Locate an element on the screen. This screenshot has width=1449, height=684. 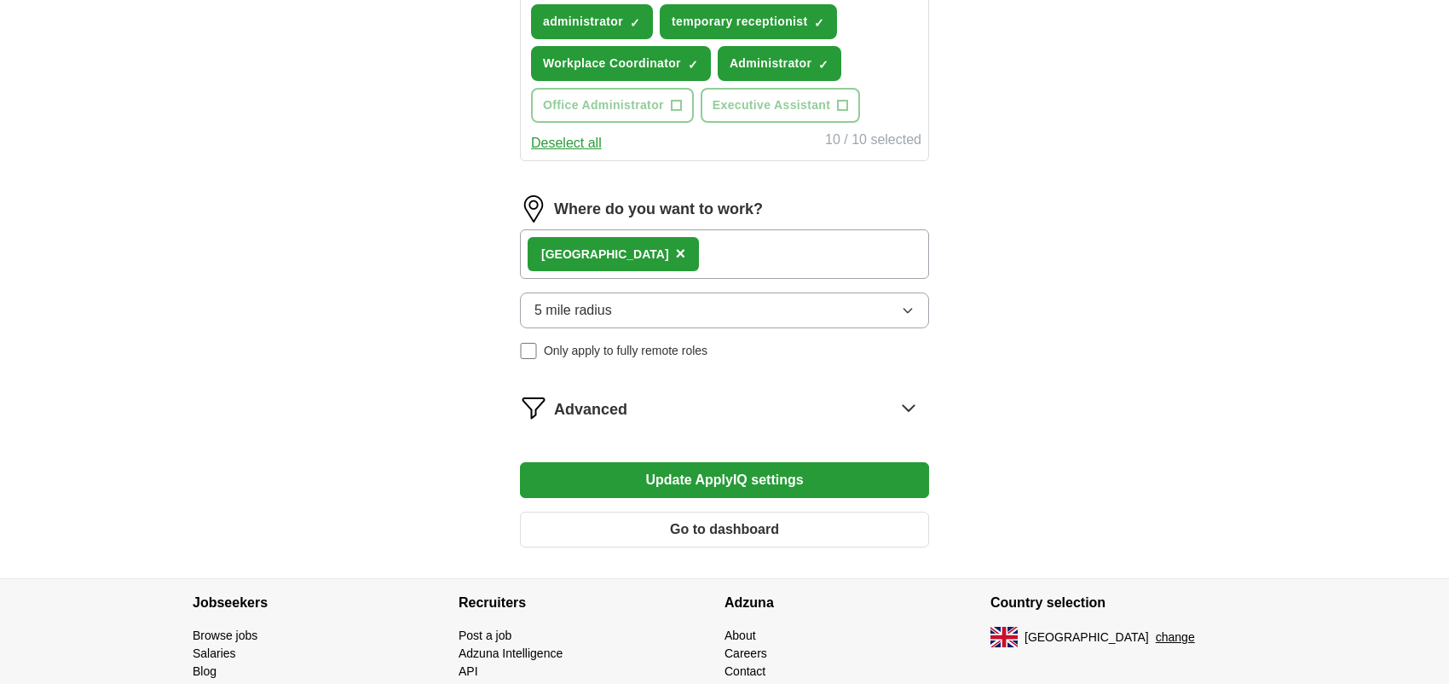
span: Advanced is located at coordinates (591, 409).